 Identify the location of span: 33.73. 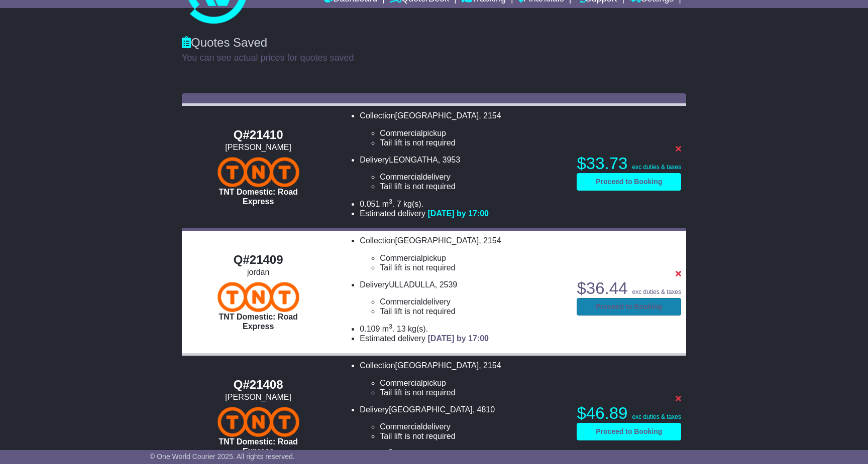
(607, 163).